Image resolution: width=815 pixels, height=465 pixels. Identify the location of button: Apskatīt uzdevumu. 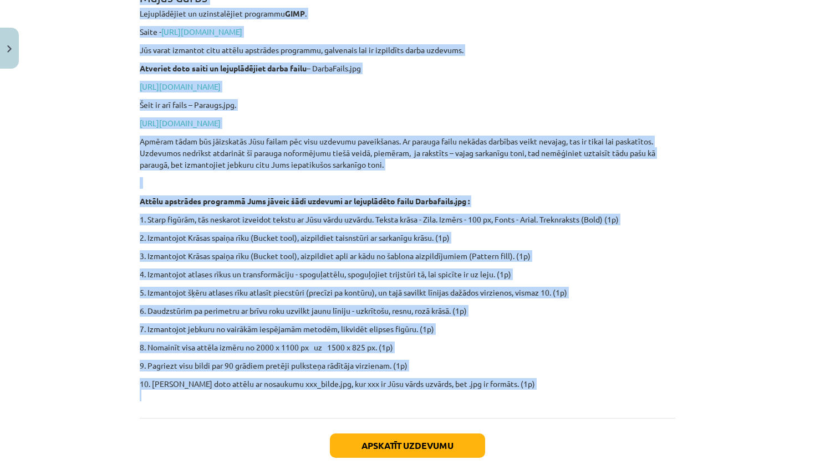
(407, 446).